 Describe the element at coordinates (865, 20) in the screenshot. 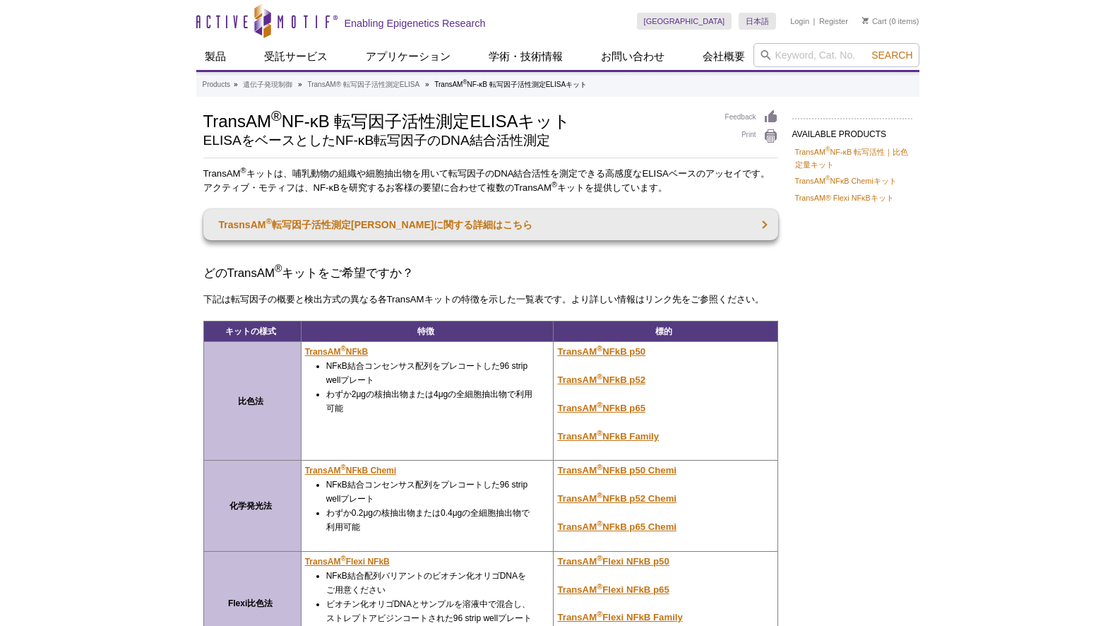

I see `img: Your Cart` at that location.